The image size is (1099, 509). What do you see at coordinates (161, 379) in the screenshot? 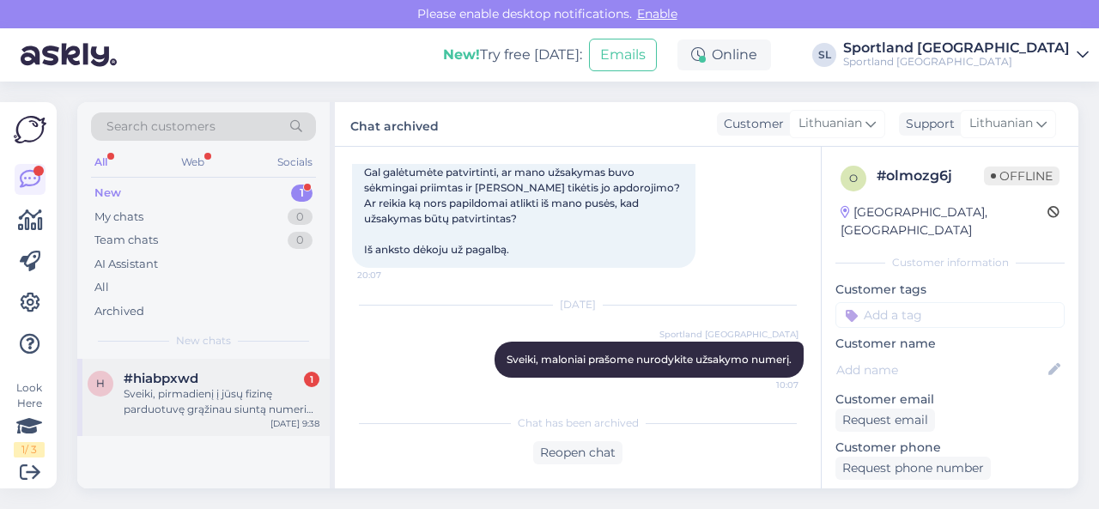
I see `span: #hiabpxwd` at bounding box center [161, 379].